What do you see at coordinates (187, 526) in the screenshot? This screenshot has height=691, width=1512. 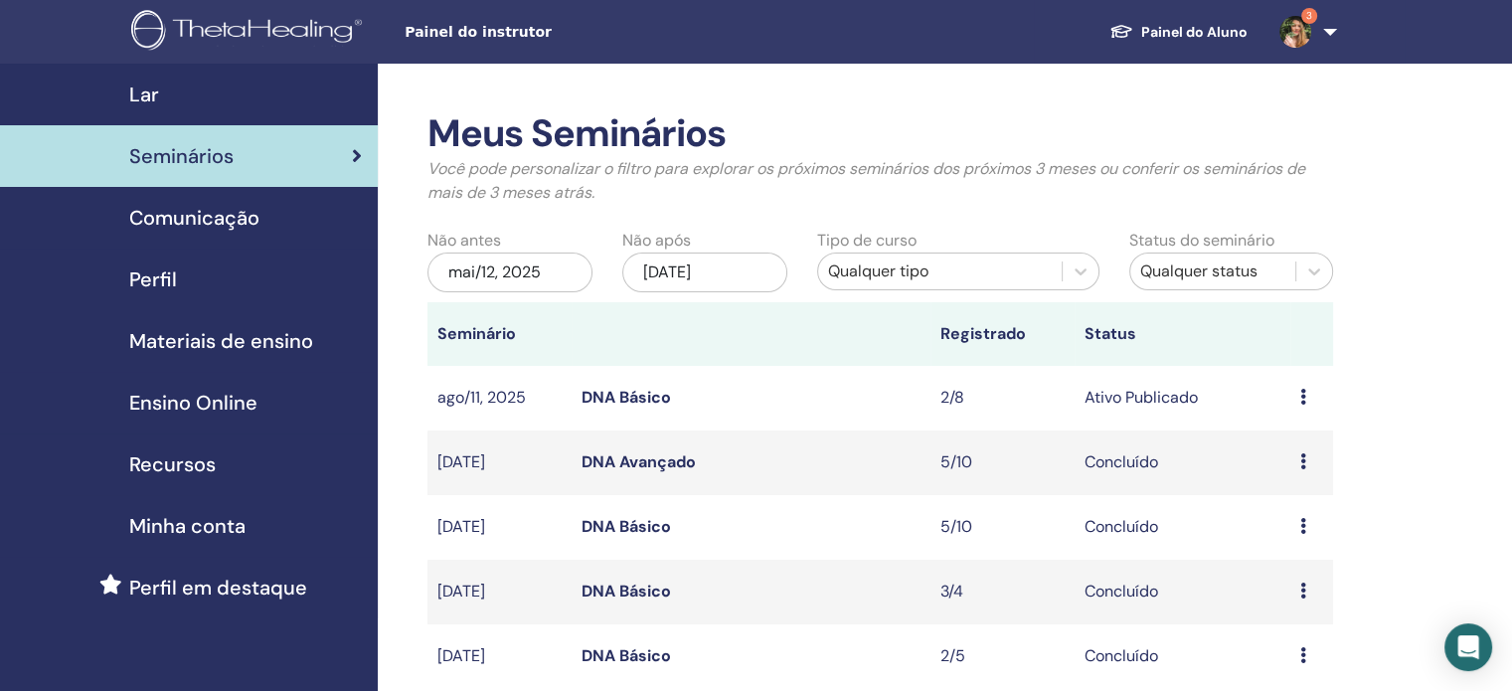 I see `span: Minha conta` at bounding box center [187, 526].